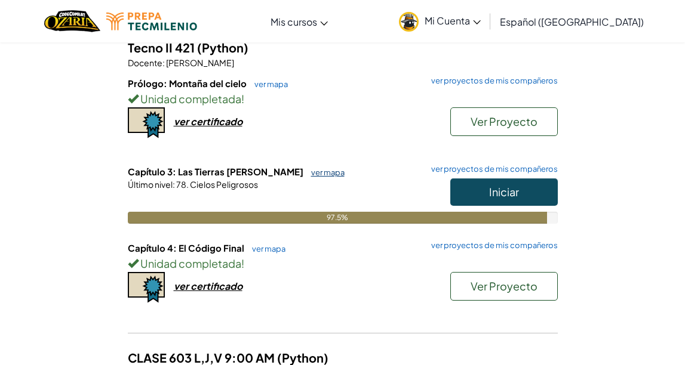 The width and height of the screenshot is (685, 365). Describe the element at coordinates (299, 21) in the screenshot. I see `a: Mis cursos` at that location.